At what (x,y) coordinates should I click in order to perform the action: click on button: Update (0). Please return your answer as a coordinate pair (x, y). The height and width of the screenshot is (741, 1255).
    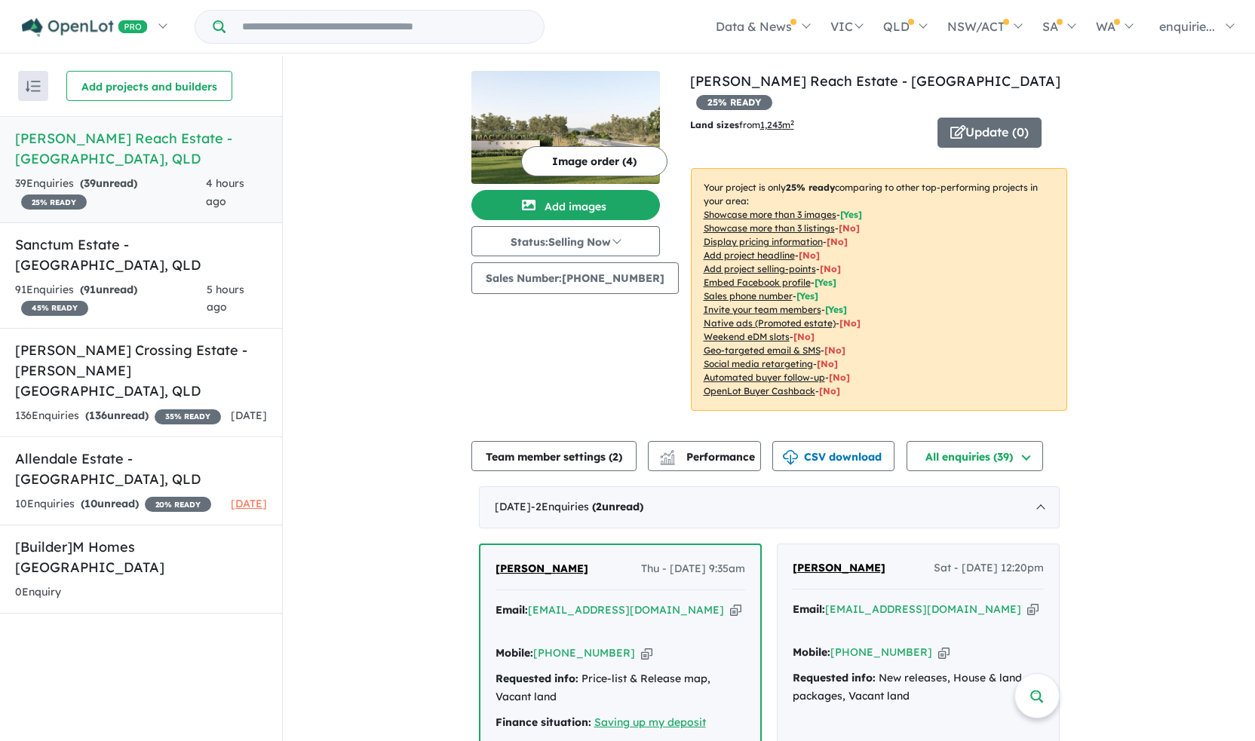
    Looking at the image, I should click on (990, 133).